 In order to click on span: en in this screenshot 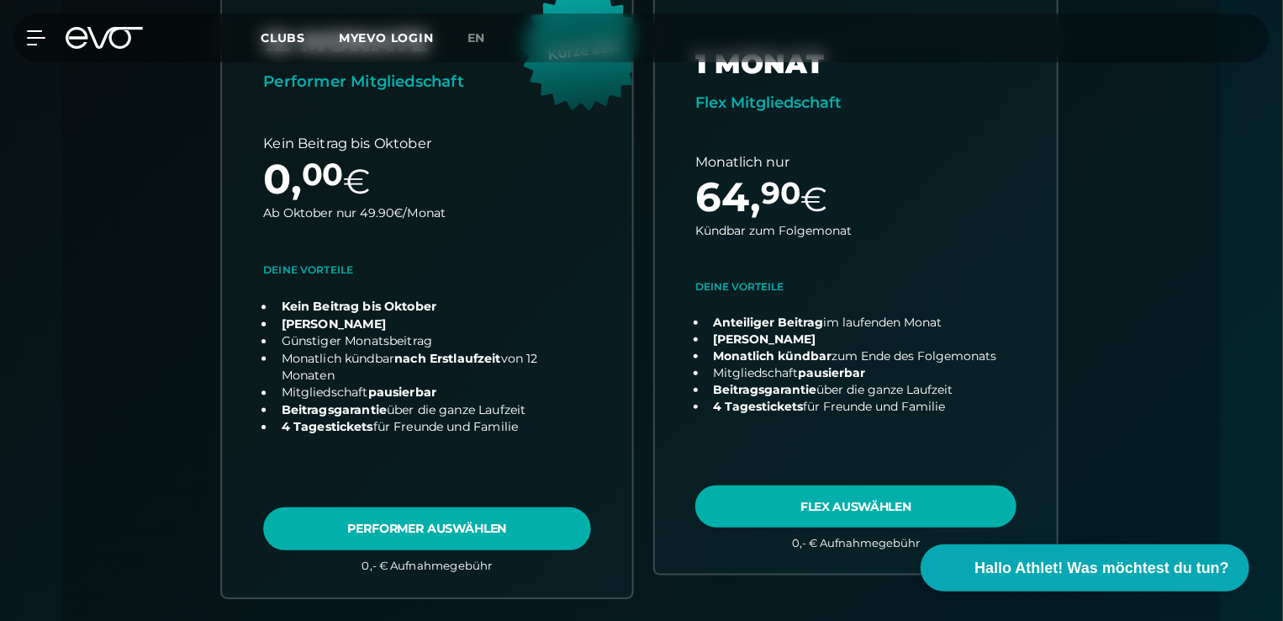, I will do `click(477, 38)`.